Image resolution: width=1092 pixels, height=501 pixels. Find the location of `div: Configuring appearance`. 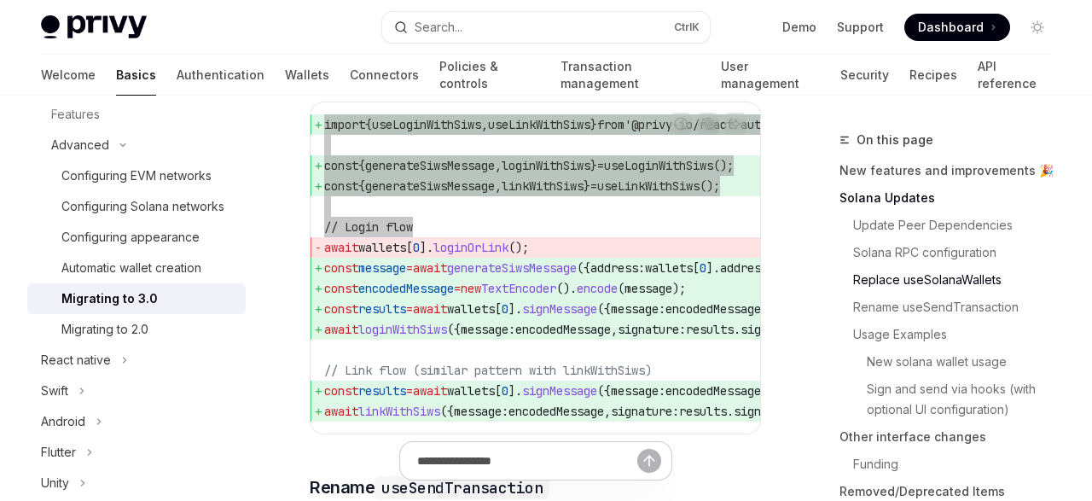

div: Configuring appearance is located at coordinates (131, 237).